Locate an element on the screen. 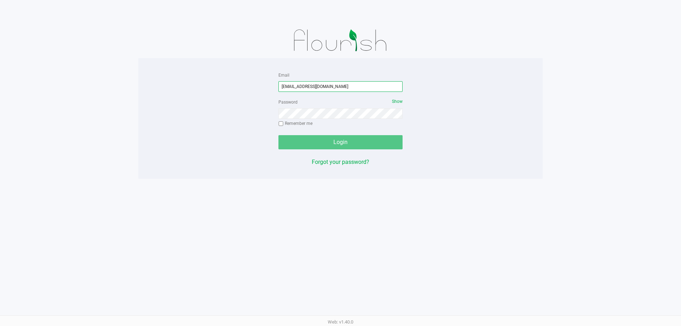  input: Remember me is located at coordinates (281, 124).